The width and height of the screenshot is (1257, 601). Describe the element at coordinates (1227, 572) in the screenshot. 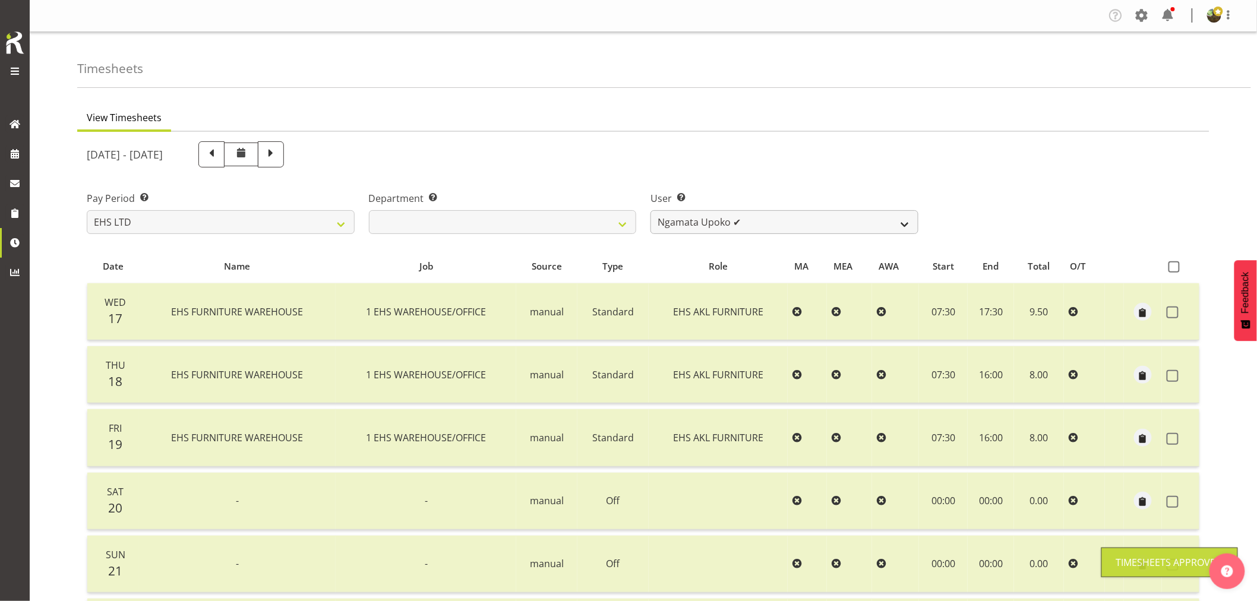

I see `img: help-xxl-2.png` at that location.